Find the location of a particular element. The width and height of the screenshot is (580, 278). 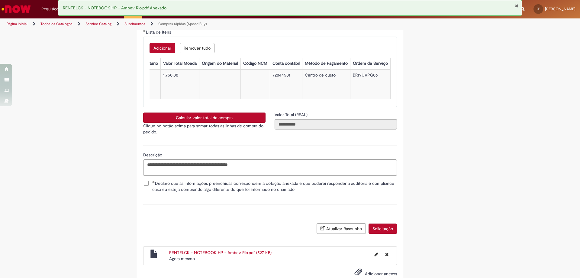

button: Remove all rows for Lista de Itens is located at coordinates (197, 48).